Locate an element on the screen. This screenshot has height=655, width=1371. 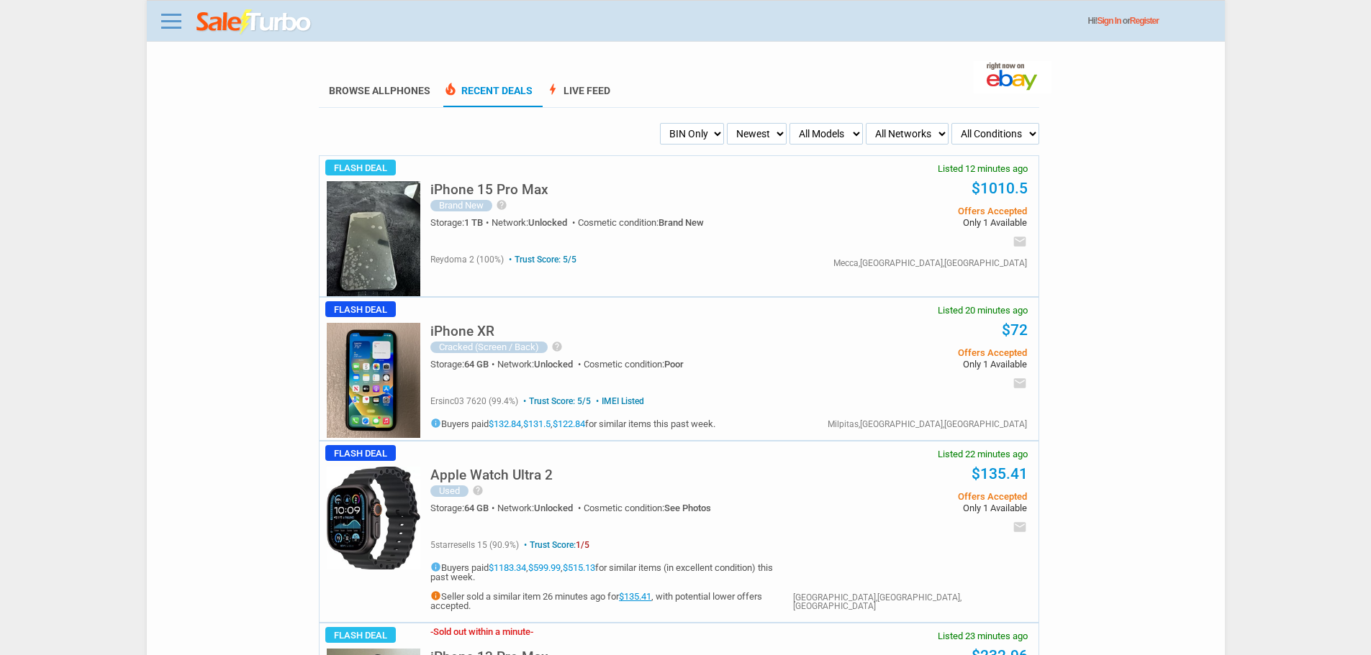
span: IMEI Listed is located at coordinates (618, 401).